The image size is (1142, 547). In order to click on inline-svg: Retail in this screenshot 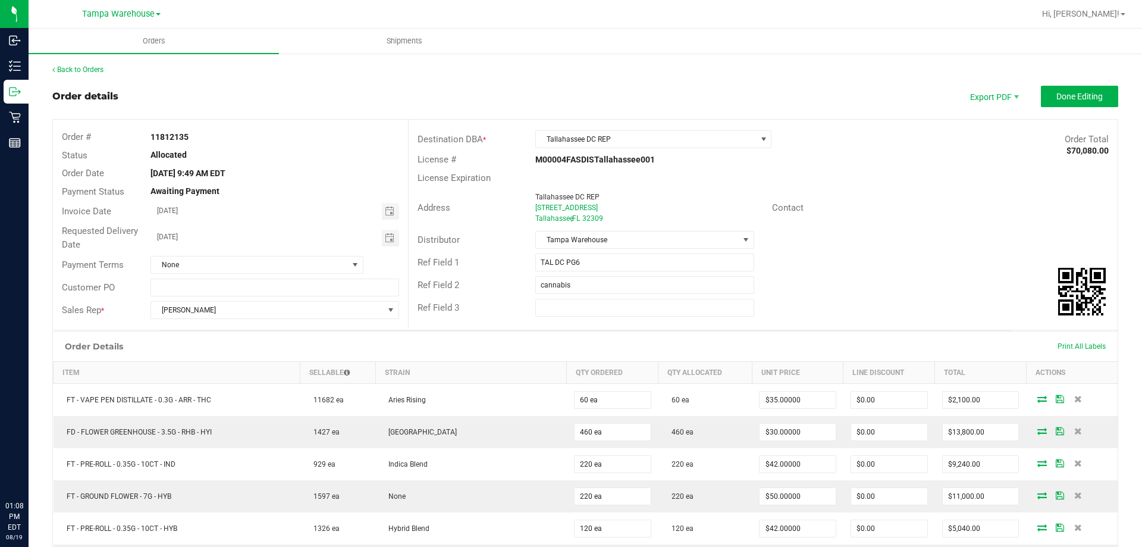, I will do `click(15, 117)`.